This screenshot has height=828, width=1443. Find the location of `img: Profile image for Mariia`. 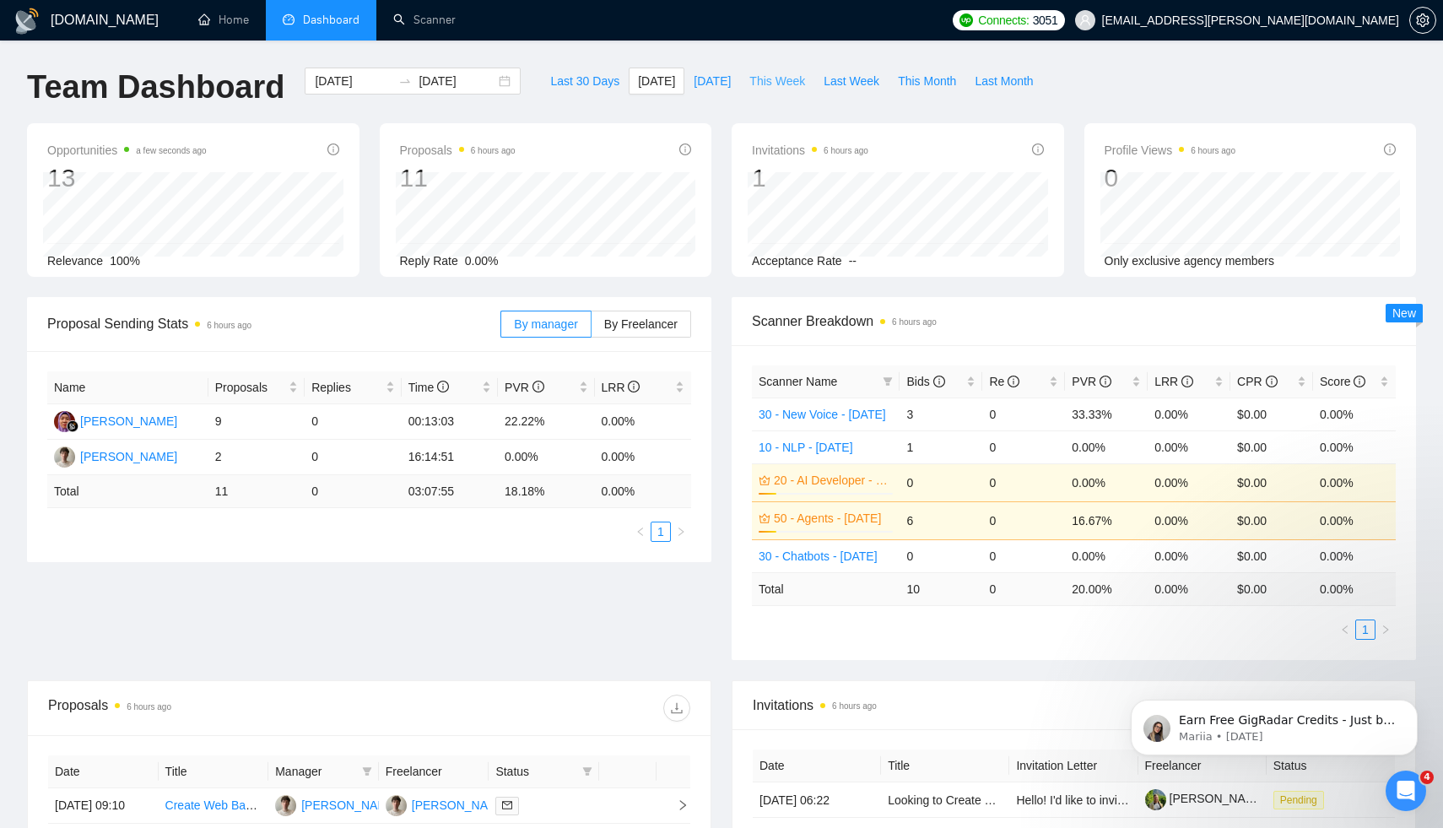

img: Profile image for Mariia is located at coordinates (51, 64).